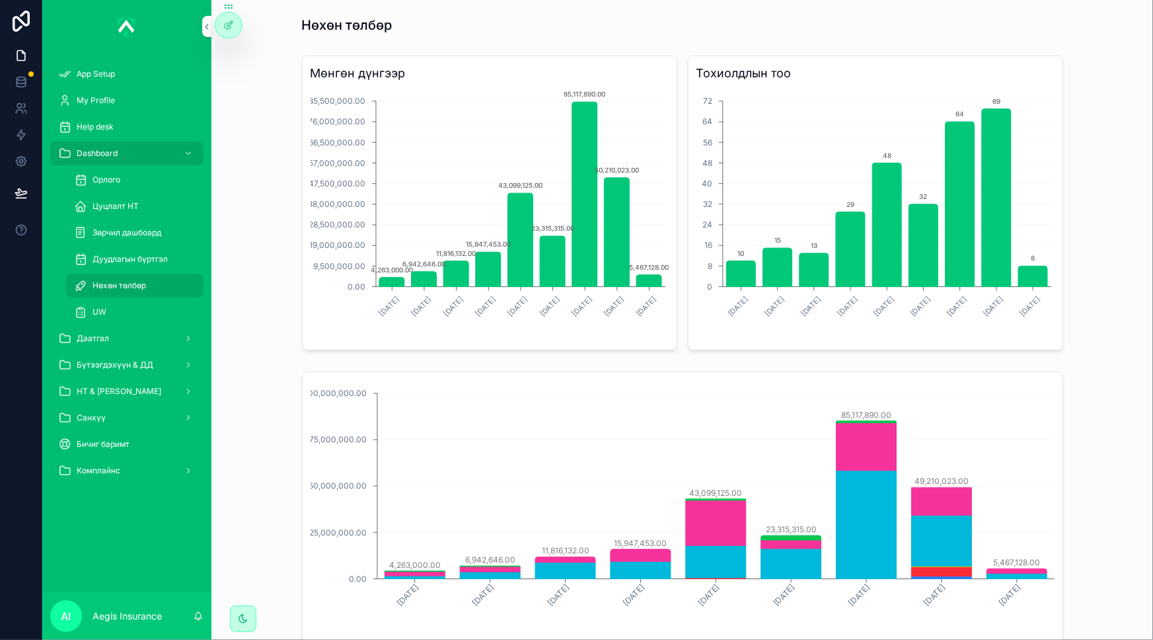  Describe the element at coordinates (565, 550) in the screenshot. I see `tspan: 11,816,132.00` at that location.